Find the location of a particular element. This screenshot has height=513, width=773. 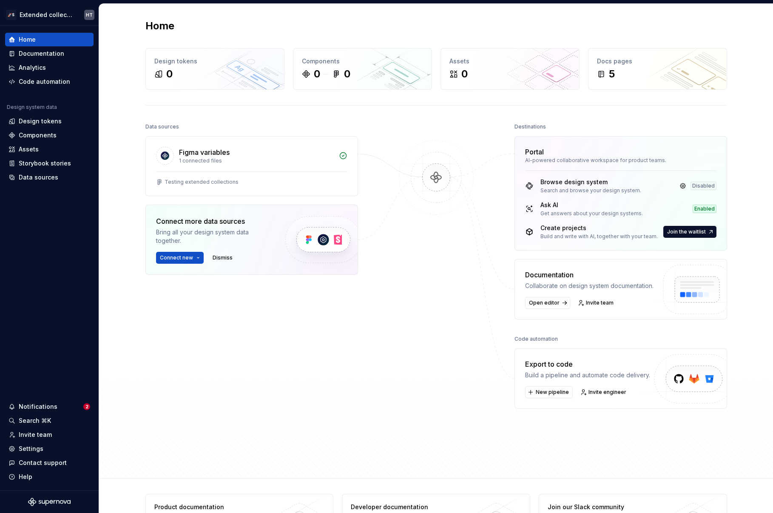

button: Dismiss is located at coordinates (222, 258).